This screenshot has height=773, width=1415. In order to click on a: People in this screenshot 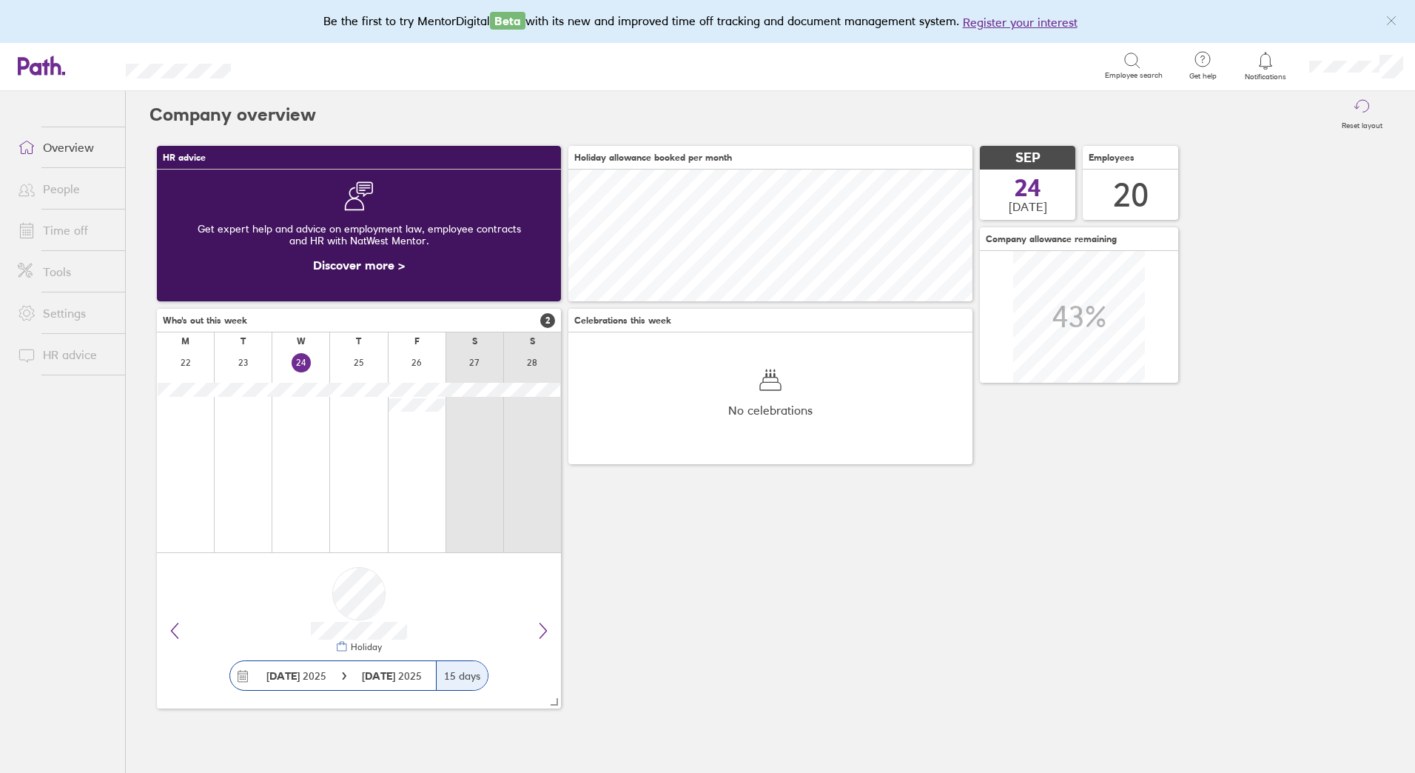, I will do `click(65, 189)`.